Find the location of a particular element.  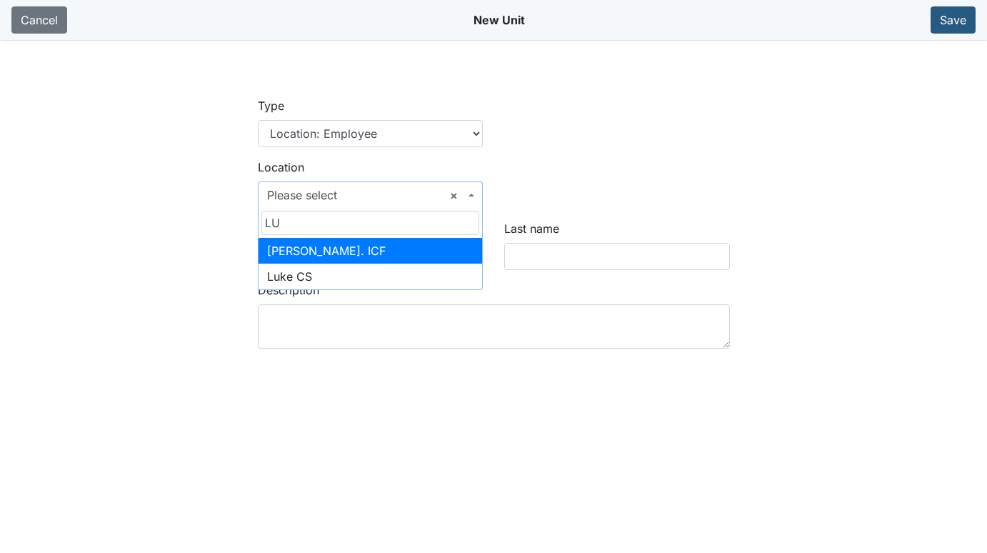

label: Type is located at coordinates (271, 106).